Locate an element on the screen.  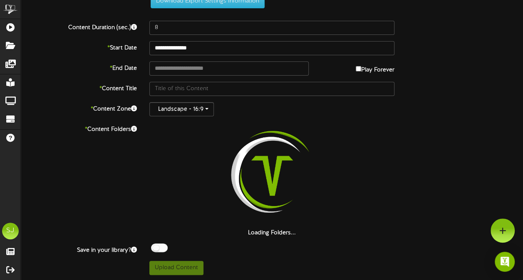
div: Open Intercom Messenger is located at coordinates (505, 262).